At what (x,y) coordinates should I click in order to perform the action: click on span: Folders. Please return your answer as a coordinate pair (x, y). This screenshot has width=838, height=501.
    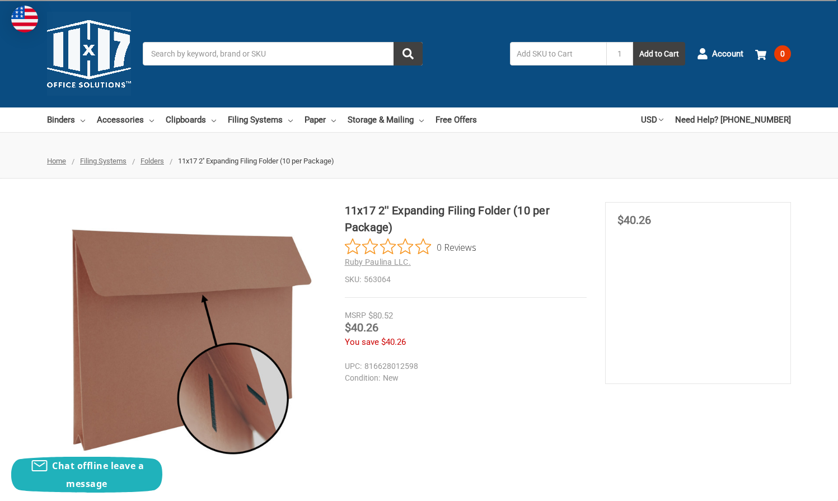
    Looking at the image, I should click on (152, 161).